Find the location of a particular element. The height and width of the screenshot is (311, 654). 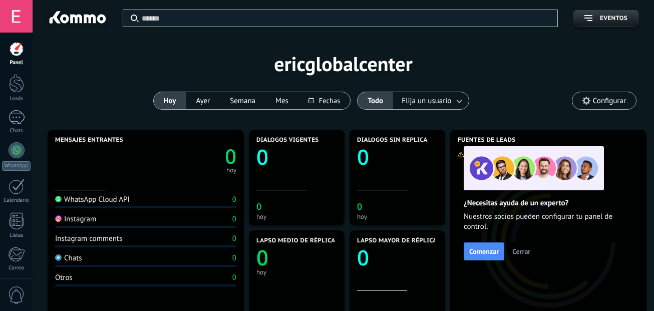

div: Calendario is located at coordinates (17, 200).